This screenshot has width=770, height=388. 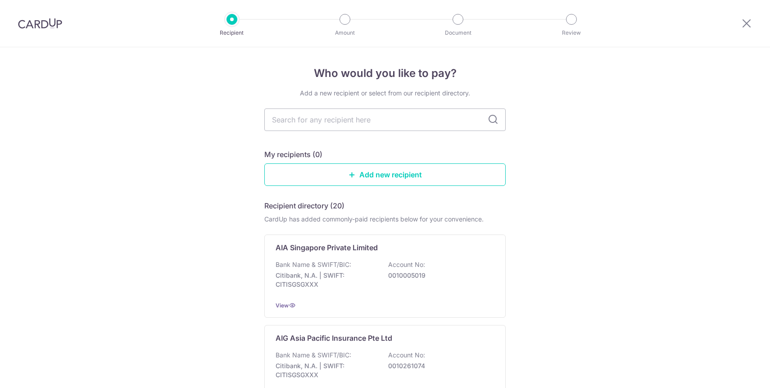 What do you see at coordinates (304, 206) in the screenshot?
I see `h5: Recipient directory (20)` at bounding box center [304, 206].